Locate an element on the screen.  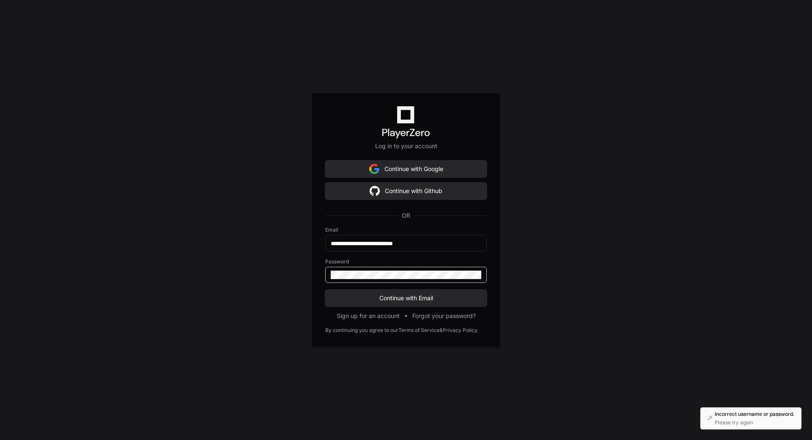
p: Please try again is located at coordinates (755, 422).